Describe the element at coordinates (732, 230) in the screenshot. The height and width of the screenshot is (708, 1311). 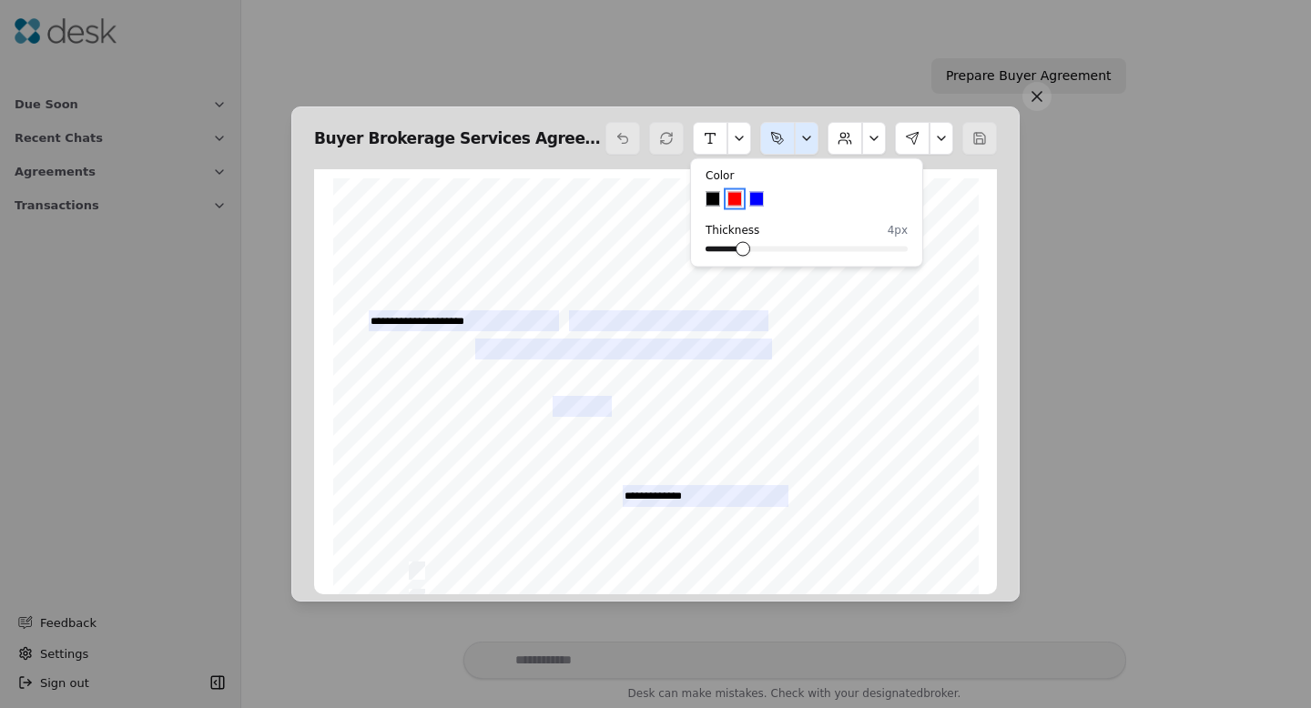
I see `h4: Thickness` at that location.